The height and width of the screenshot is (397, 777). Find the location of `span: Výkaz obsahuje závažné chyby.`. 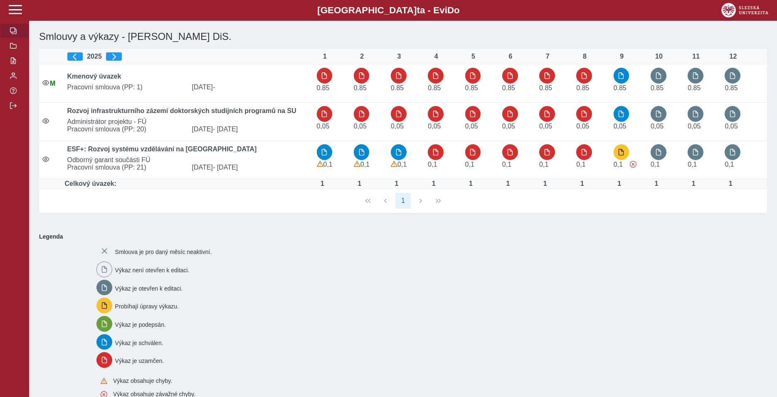

span: Výkaz obsahuje závažné chyby. is located at coordinates (633, 164).